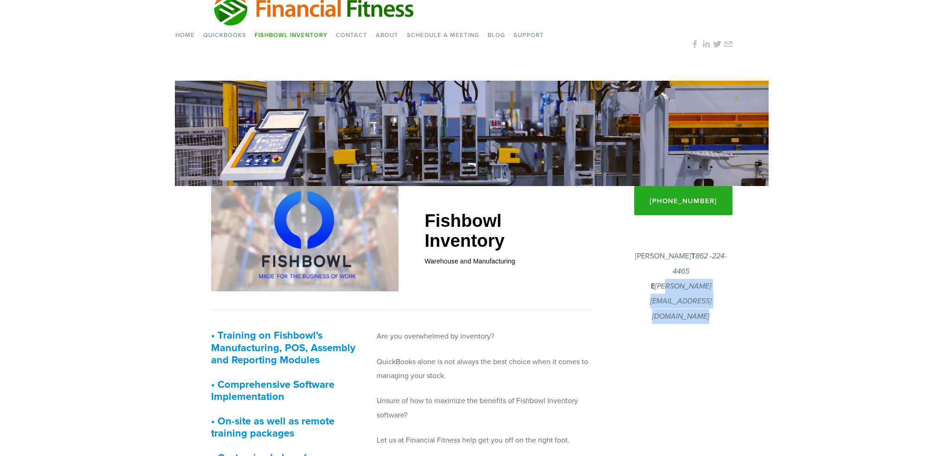  Describe the element at coordinates (443, 35) in the screenshot. I see `a: Schedule a Meeting` at that location.